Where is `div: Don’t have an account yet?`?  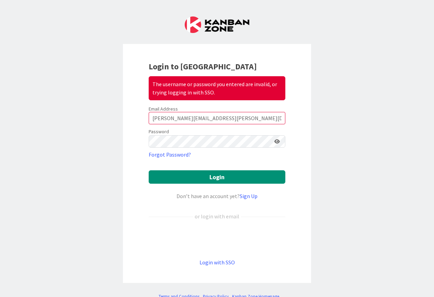 div: Don’t have an account yet? is located at coordinates (217, 196).